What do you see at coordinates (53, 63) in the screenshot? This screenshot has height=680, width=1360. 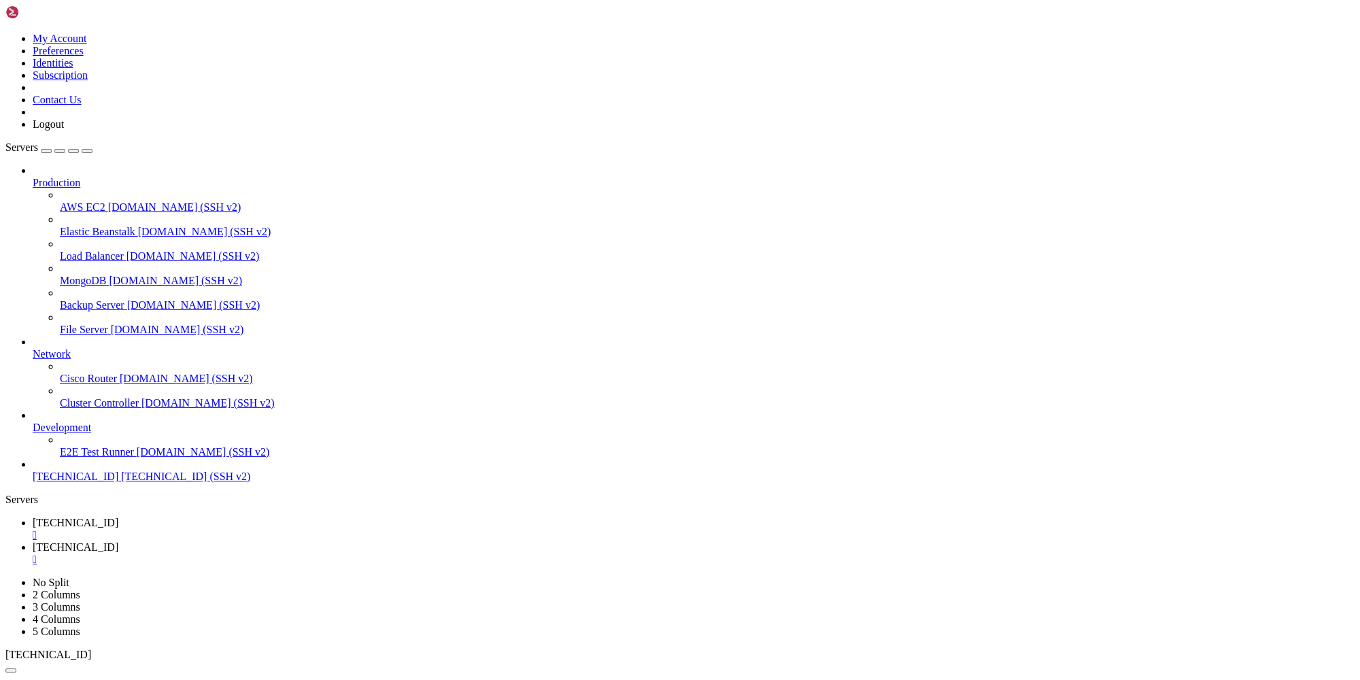 I see `a: Identities` at bounding box center [53, 63].